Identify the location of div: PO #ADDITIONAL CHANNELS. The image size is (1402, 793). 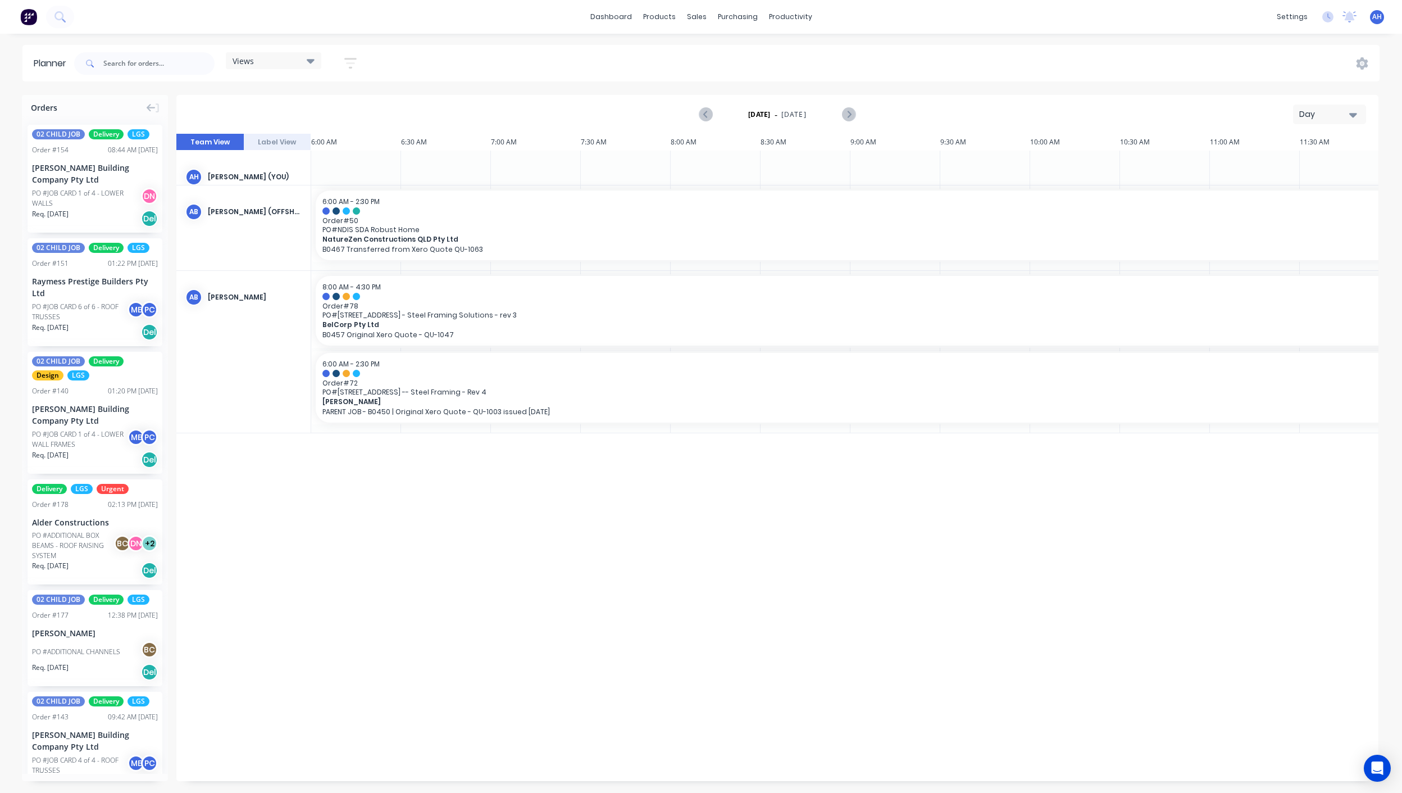
(76, 652).